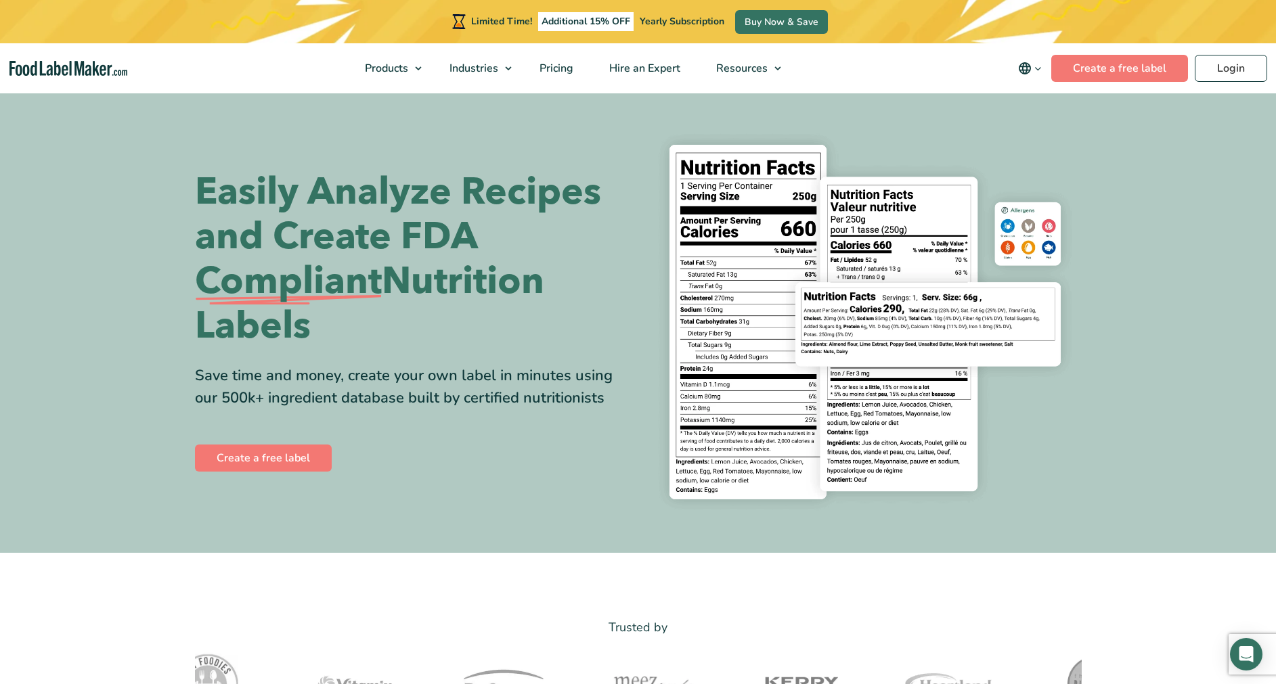  I want to click on span: Pricing, so click(555, 68).